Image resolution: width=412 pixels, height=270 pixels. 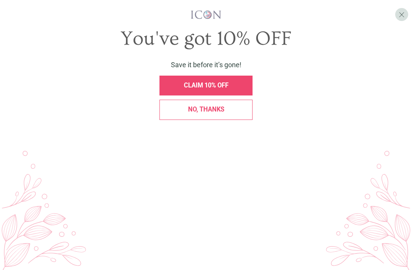 What do you see at coordinates (402, 14) in the screenshot?
I see `span: X` at bounding box center [402, 14].